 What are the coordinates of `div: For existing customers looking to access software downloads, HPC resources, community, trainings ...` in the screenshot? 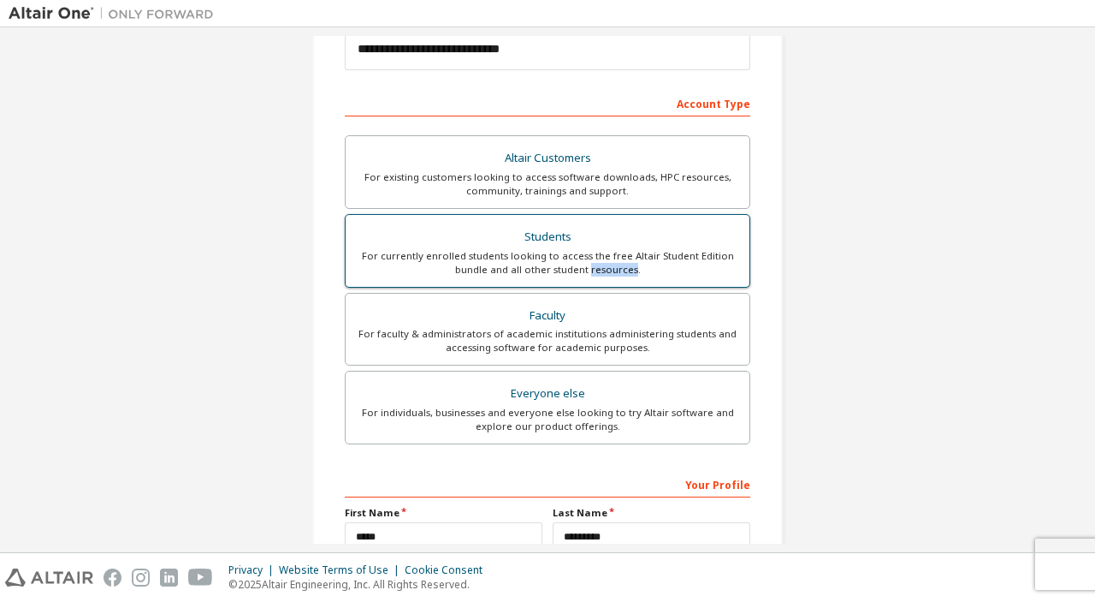 It's located at (548, 184).